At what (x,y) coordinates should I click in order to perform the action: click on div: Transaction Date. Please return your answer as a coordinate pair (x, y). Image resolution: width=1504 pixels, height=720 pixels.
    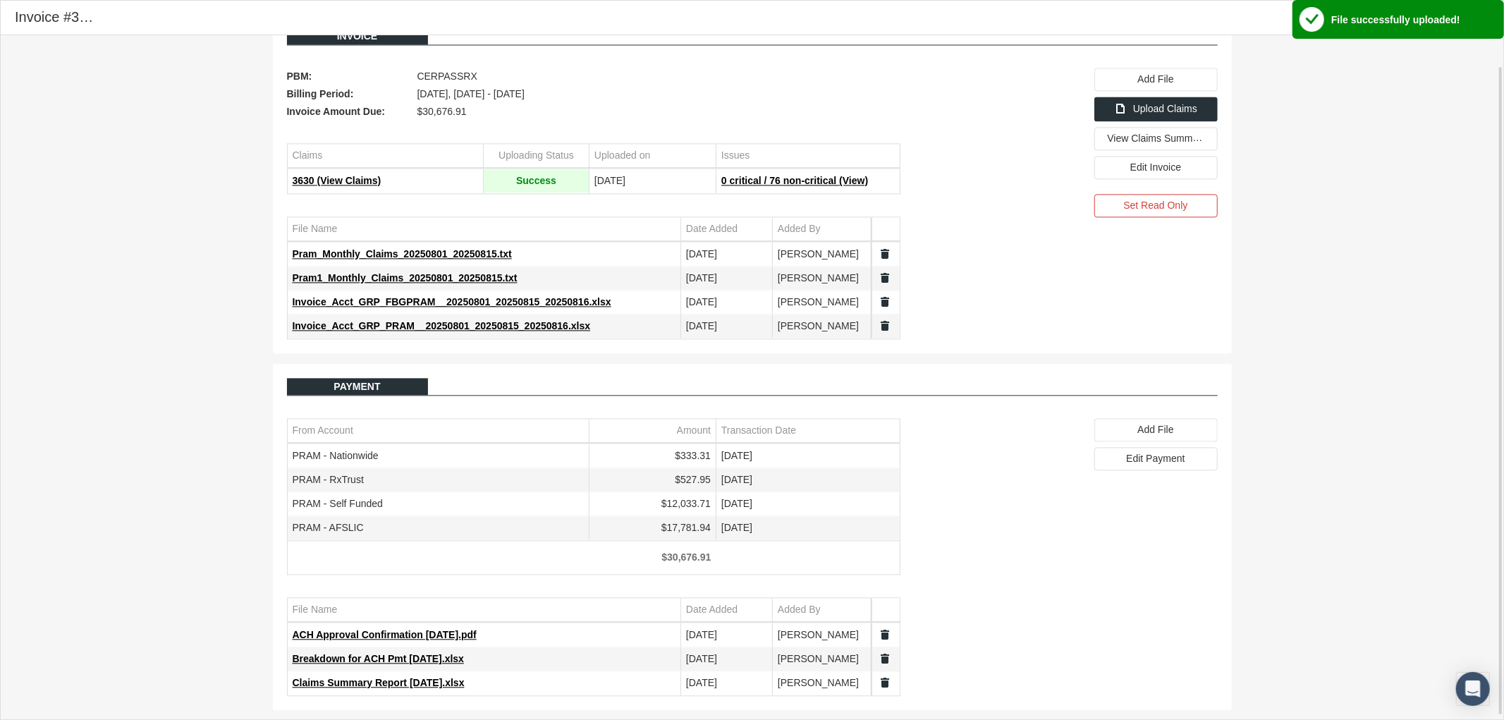
    Looking at the image, I should click on (759, 430).